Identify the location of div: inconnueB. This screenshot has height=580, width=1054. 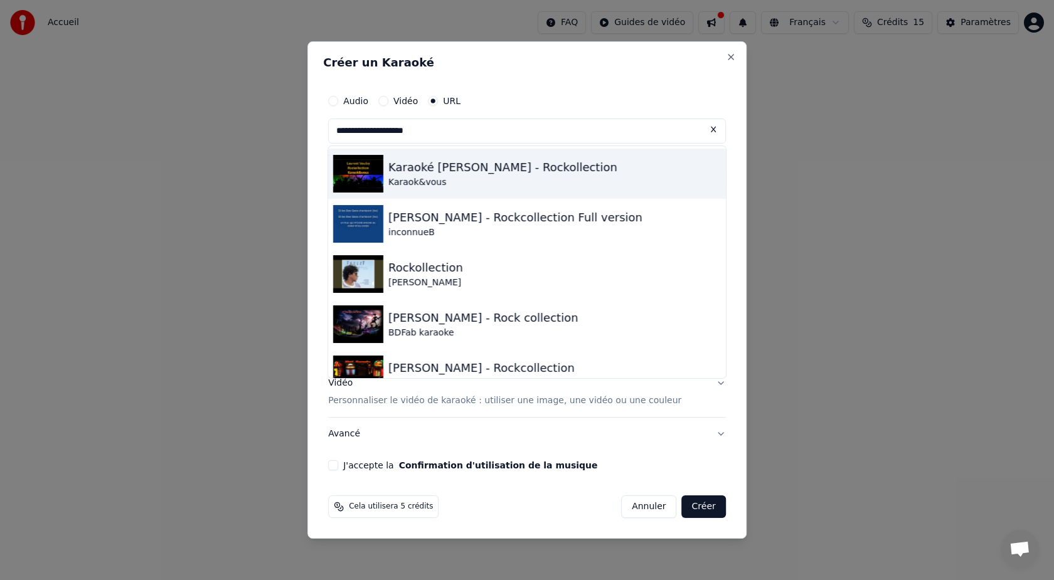
(515, 233).